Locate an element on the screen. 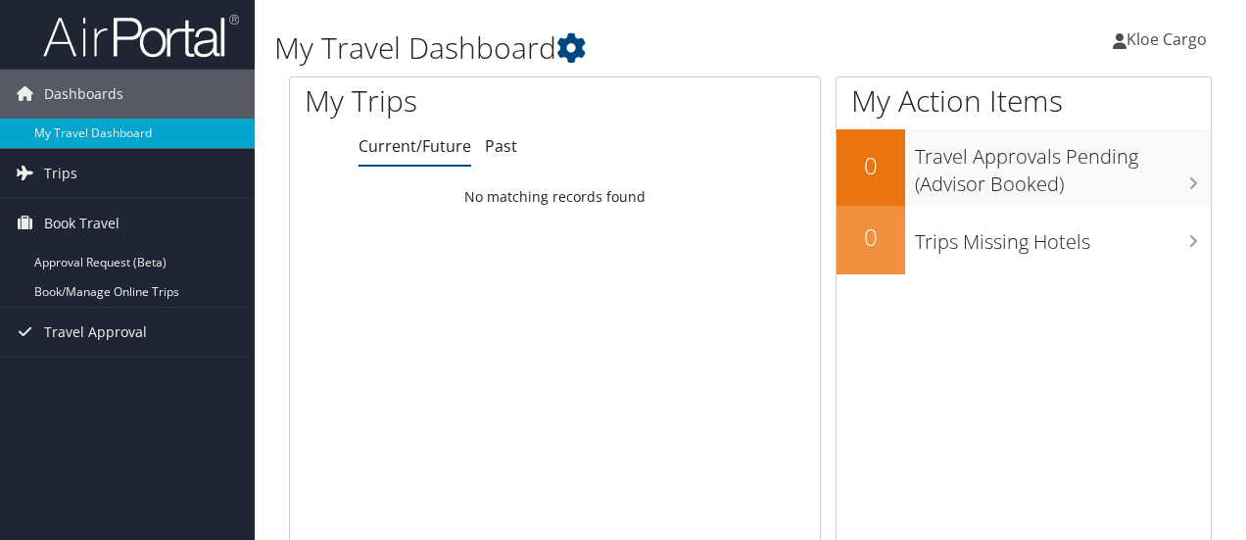  span: Dashboards is located at coordinates (83, 94).